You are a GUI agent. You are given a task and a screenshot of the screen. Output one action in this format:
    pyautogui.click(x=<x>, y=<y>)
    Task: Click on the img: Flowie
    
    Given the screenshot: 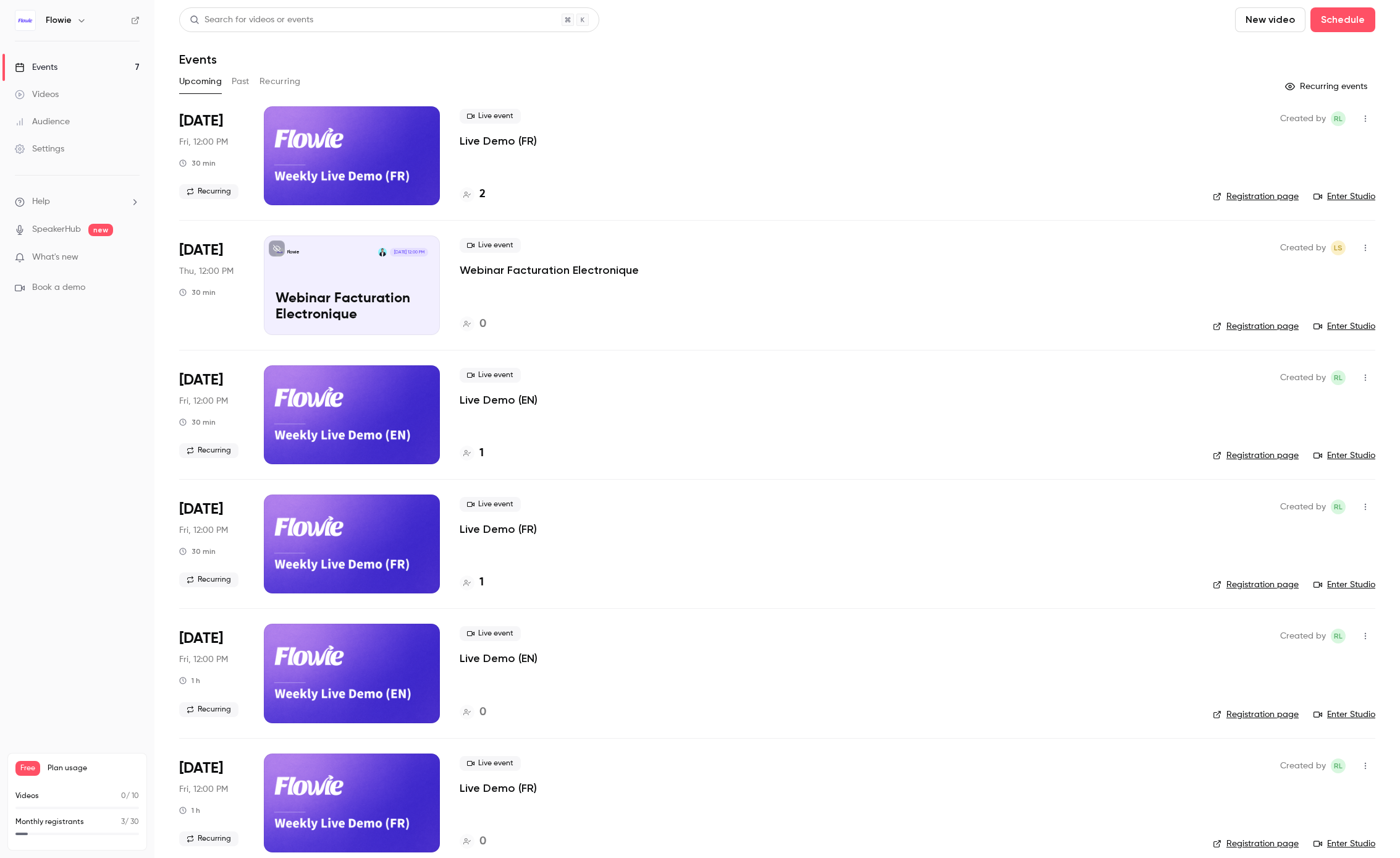 What is the action you would take?
    pyautogui.click(x=25, y=21)
    